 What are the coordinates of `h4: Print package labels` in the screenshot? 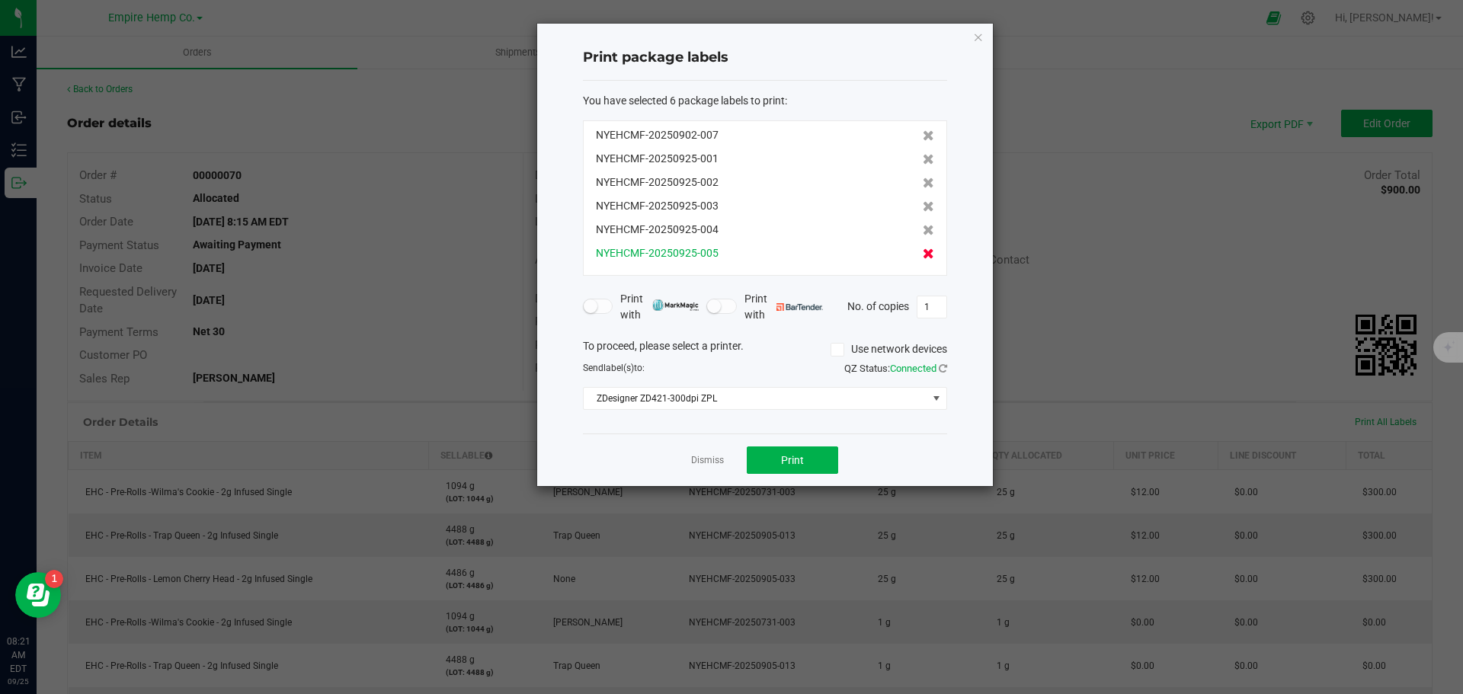 It's located at (765, 58).